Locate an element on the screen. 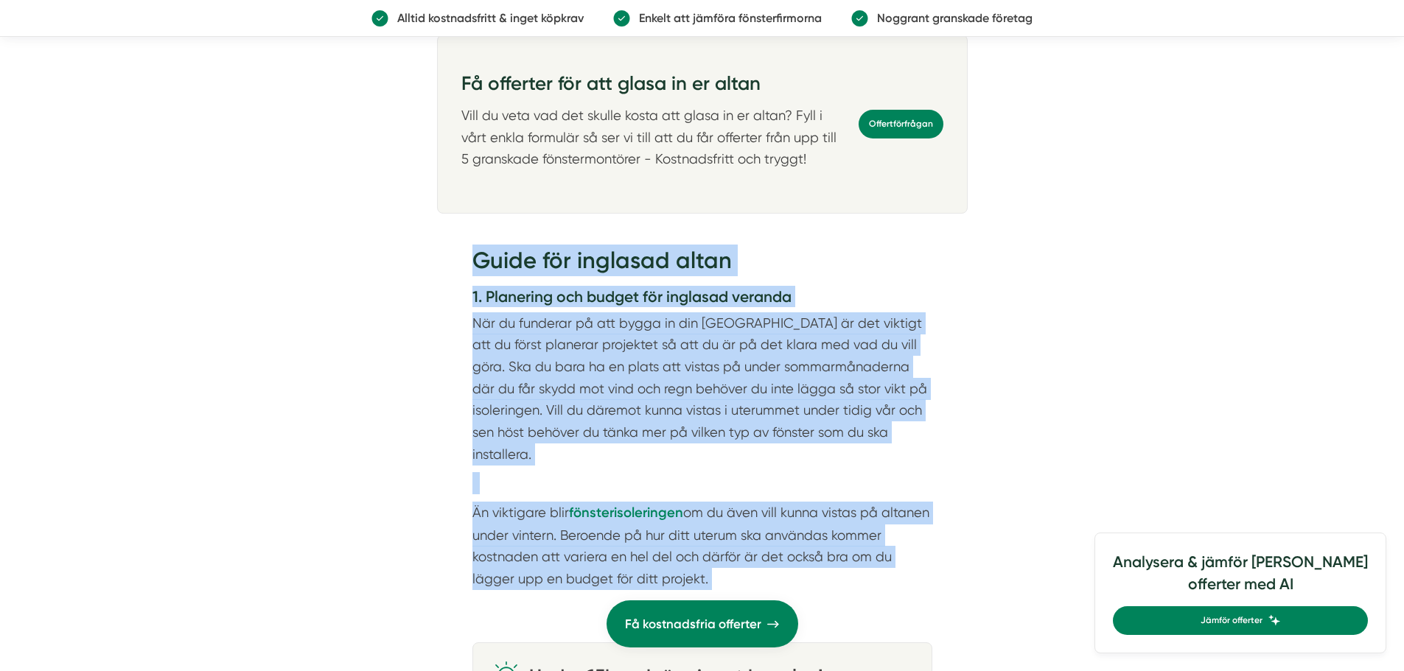 The image size is (1404, 671). h3: Få offerter för att glasa in er altan is located at coordinates (651, 88).